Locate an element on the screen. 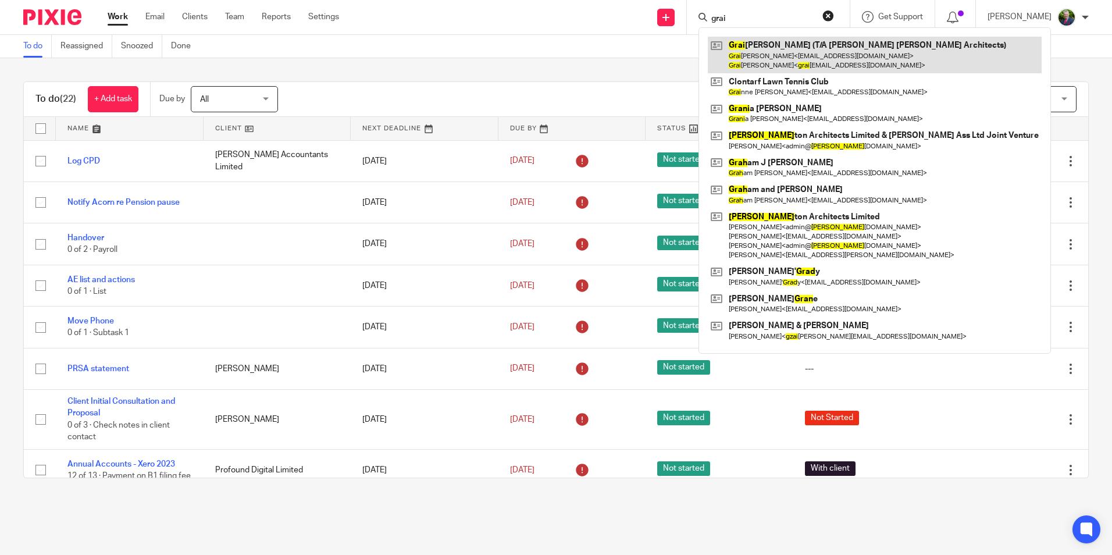 The width and height of the screenshot is (1112, 555). a: Work is located at coordinates (117, 17).